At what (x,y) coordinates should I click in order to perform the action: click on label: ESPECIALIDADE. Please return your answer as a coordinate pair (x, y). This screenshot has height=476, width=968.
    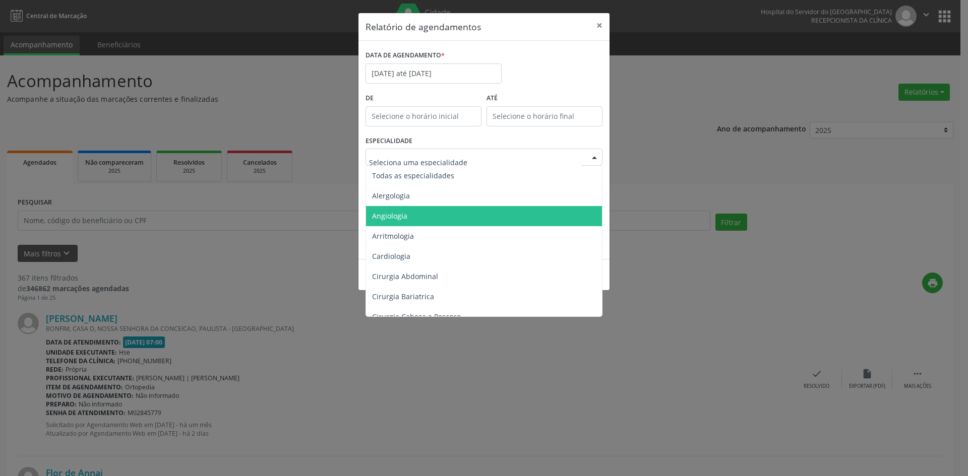
    Looking at the image, I should click on (389, 141).